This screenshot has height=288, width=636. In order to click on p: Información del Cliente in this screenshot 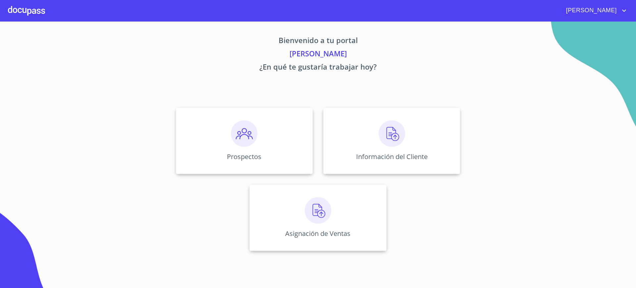, I will do `click(392, 156)`.